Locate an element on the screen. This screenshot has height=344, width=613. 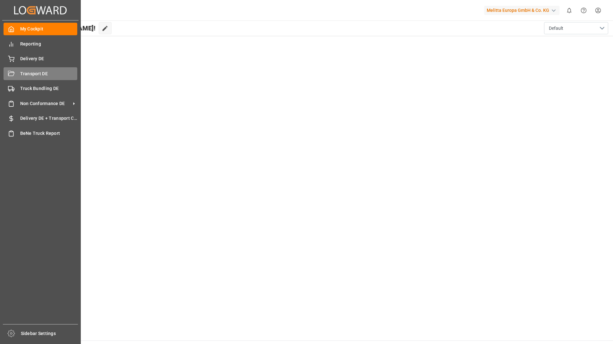
span: Delivery DE is located at coordinates (49, 59).